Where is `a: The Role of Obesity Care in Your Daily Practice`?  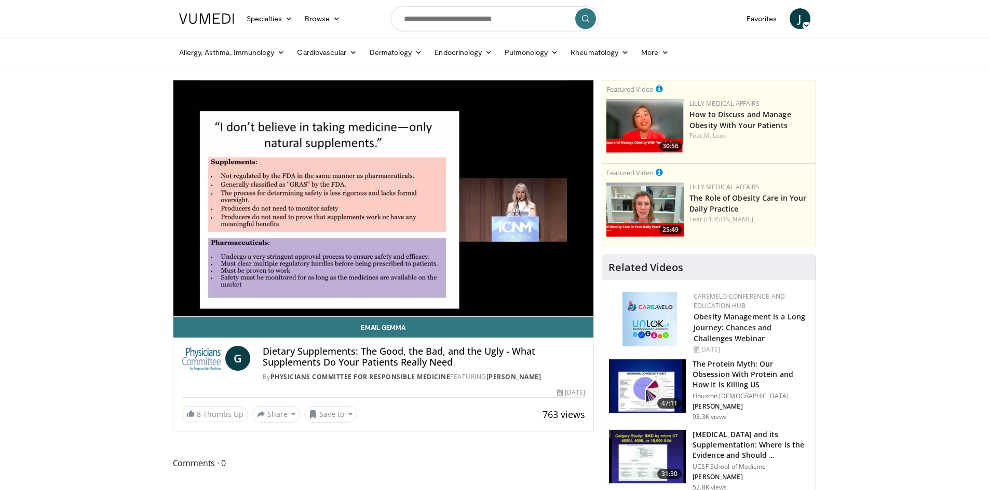 a: The Role of Obesity Care in Your Daily Practice is located at coordinates (747, 203).